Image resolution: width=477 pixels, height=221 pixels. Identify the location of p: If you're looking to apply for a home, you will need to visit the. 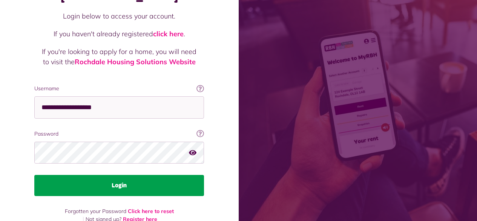
(119, 57).